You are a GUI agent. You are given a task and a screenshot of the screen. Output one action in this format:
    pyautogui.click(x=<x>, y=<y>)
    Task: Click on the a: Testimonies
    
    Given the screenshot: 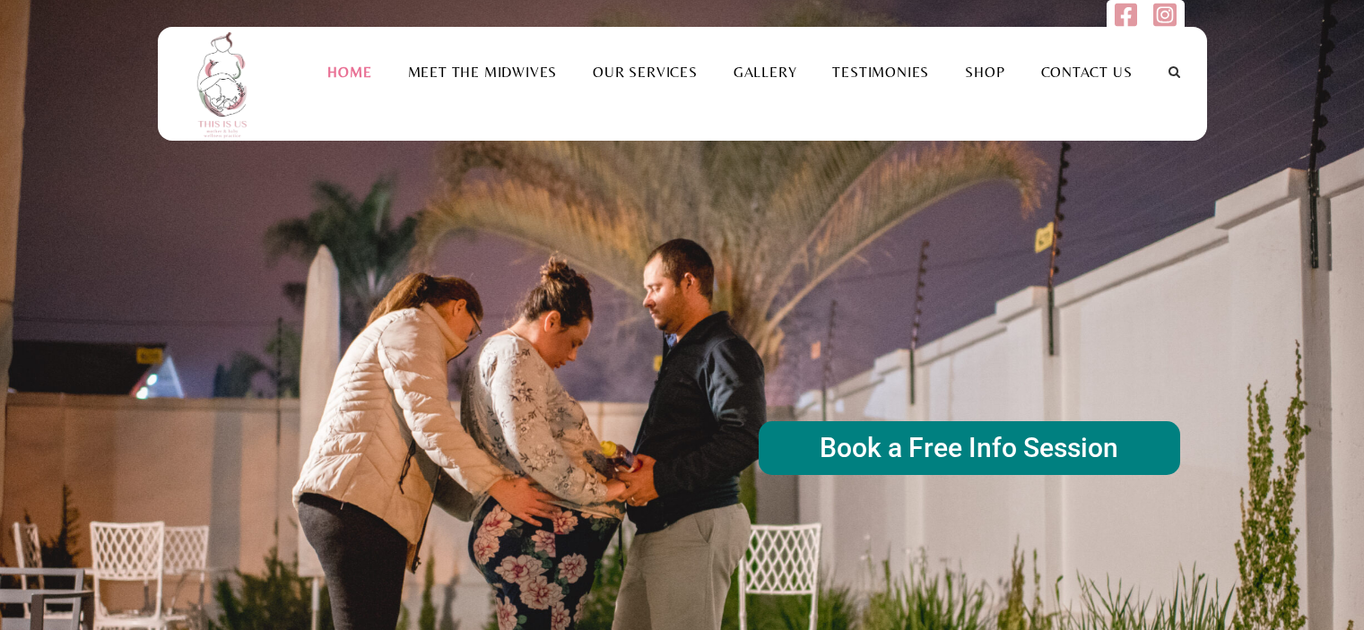 What is the action you would take?
    pyautogui.click(x=881, y=72)
    